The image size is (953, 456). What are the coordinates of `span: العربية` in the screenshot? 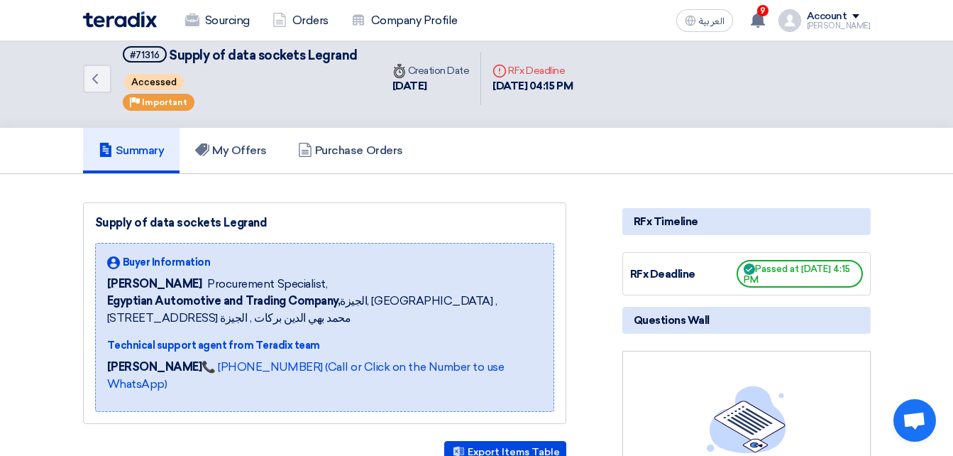 It's located at (712, 21).